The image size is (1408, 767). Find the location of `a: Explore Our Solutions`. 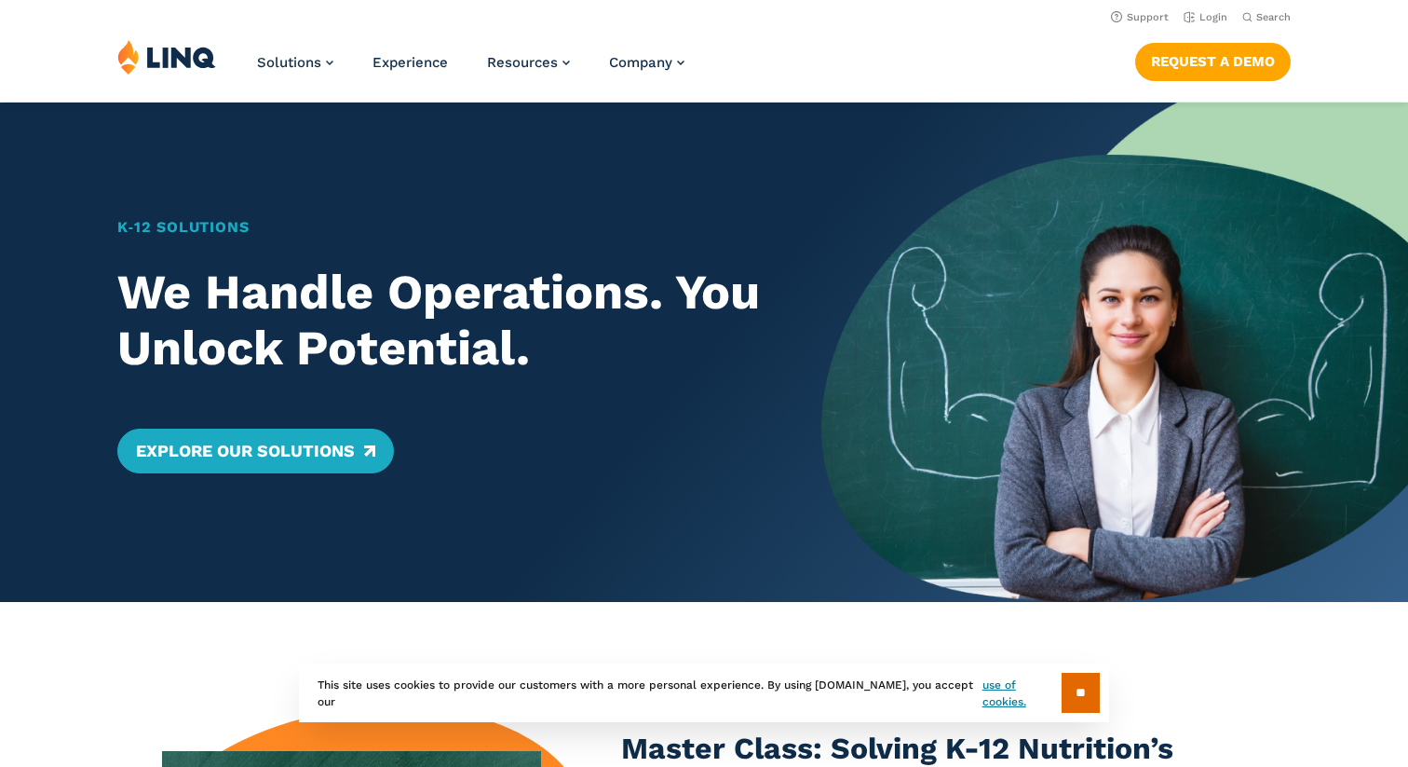

a: Explore Our Solutions is located at coordinates (255, 451).